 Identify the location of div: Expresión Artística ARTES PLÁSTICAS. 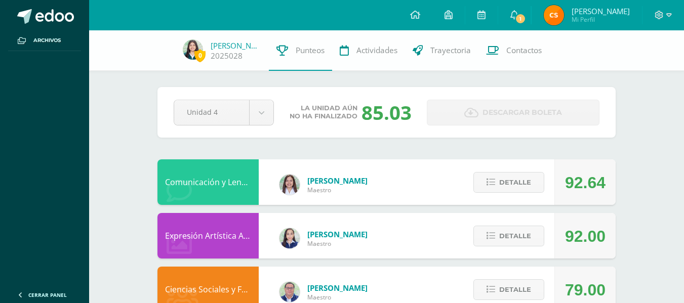
(208, 236).